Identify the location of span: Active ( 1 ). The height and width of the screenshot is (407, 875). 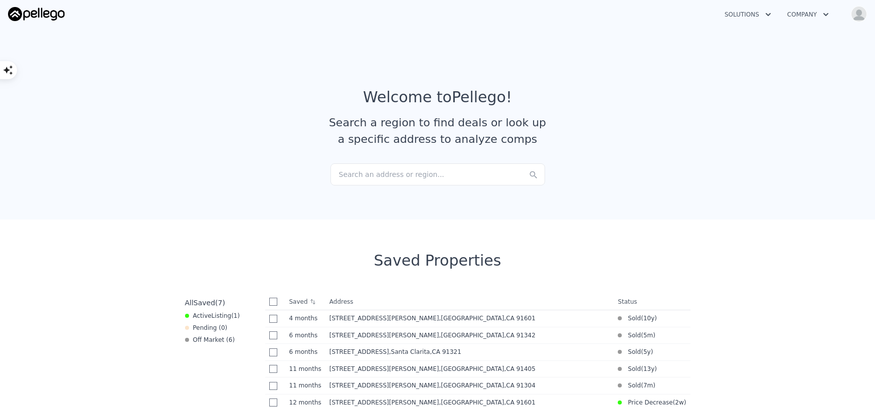
(217, 316).